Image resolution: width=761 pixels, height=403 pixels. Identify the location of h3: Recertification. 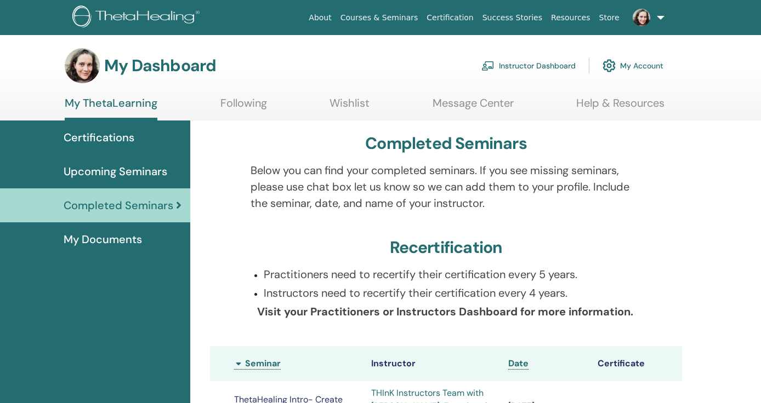
(446, 248).